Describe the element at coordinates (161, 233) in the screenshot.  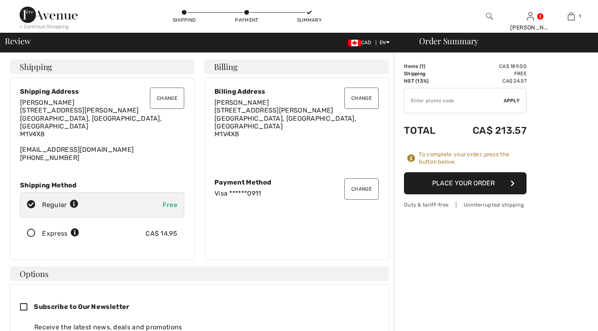
I see `div: CA$ 14.95` at that location.